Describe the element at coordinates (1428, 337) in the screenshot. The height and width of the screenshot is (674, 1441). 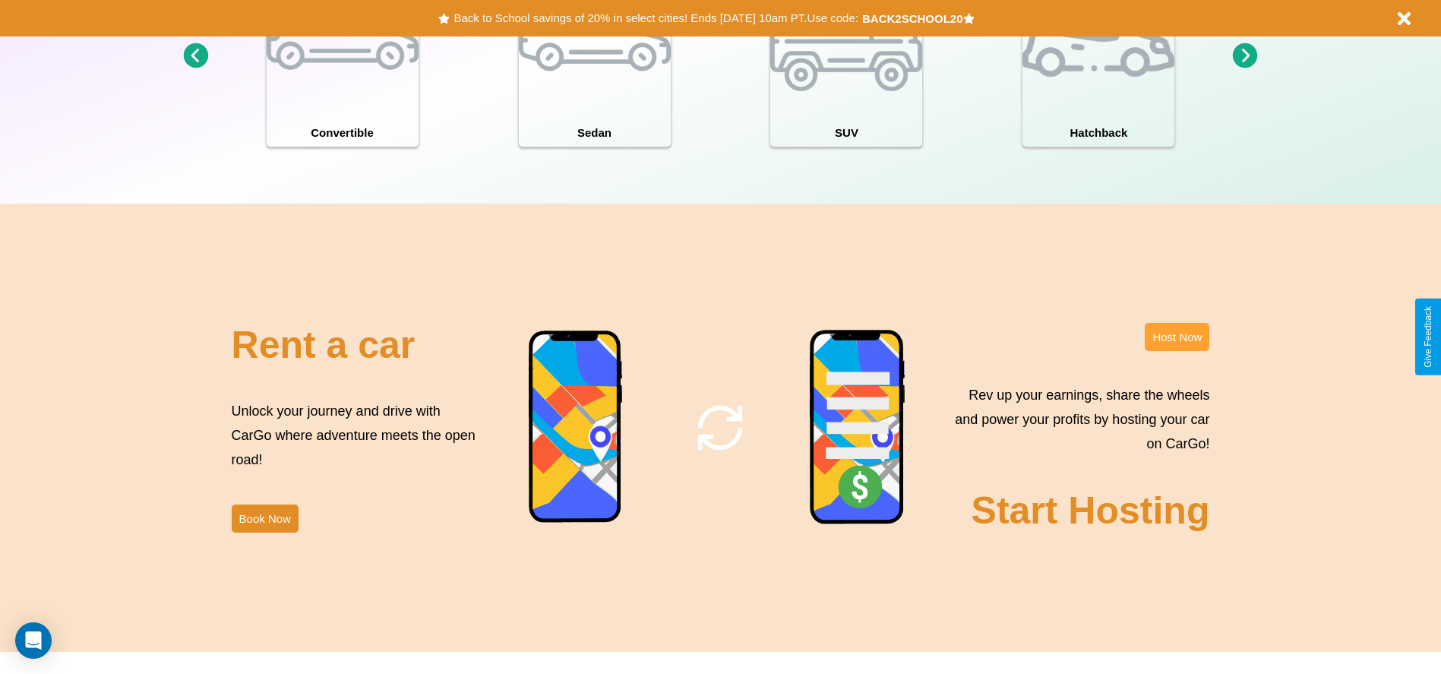
I see `div: Give Feedback` at that location.